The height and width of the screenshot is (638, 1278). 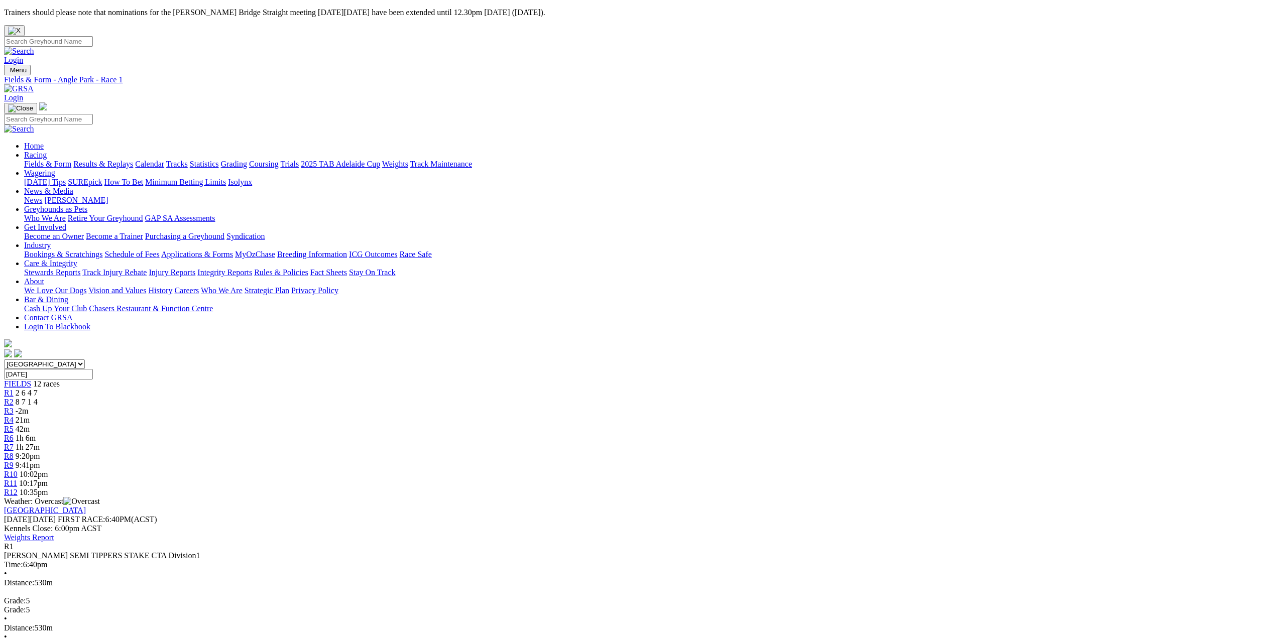 I want to click on img: twitter.svg, so click(x=18, y=353).